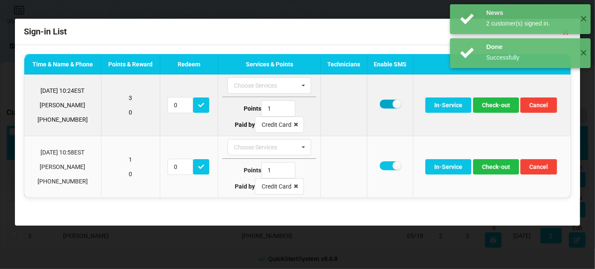 This screenshot has width=595, height=269. What do you see at coordinates (496, 167) in the screenshot?
I see `button: Check-out` at bounding box center [496, 167].